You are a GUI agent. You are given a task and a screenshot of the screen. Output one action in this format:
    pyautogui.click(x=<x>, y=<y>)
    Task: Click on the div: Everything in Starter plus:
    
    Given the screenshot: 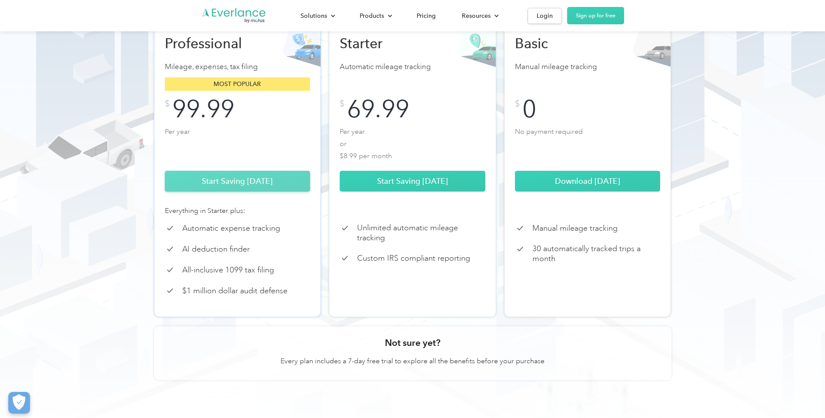 What is the action you would take?
    pyautogui.click(x=237, y=211)
    